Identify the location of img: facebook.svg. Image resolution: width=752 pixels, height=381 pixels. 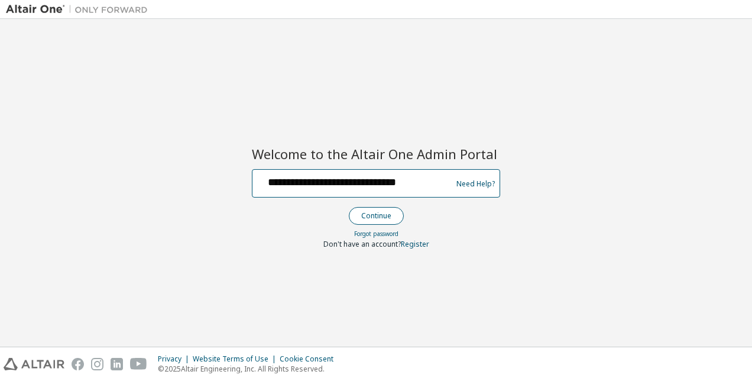
(77, 364).